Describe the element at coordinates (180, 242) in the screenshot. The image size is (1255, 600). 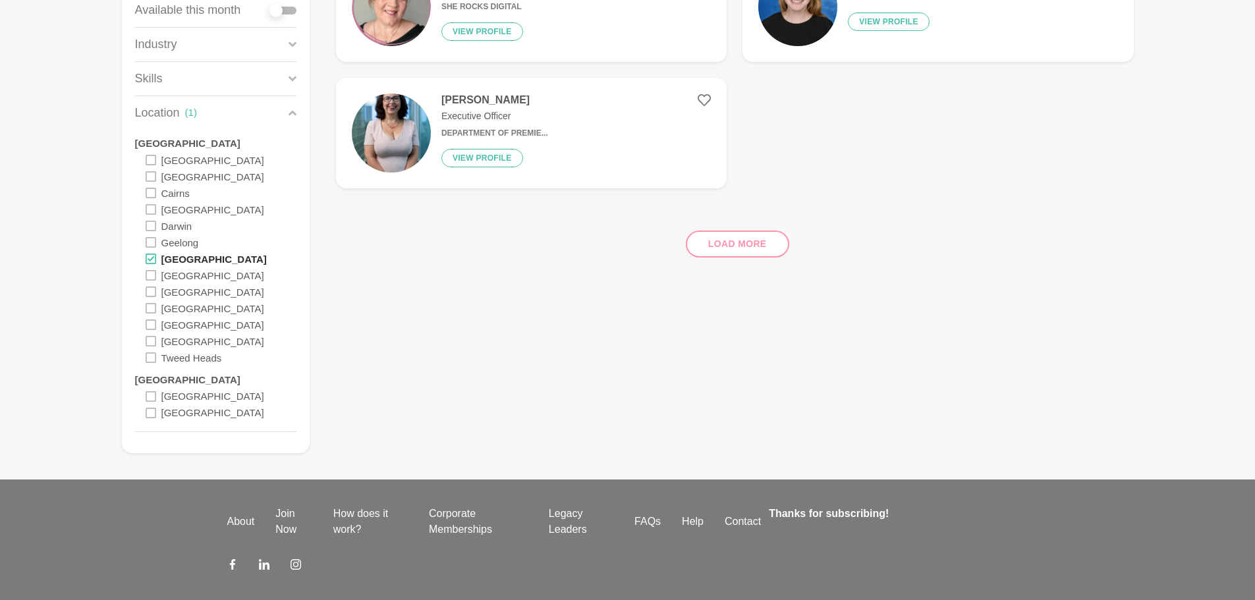
I see `label: Geelong` at that location.